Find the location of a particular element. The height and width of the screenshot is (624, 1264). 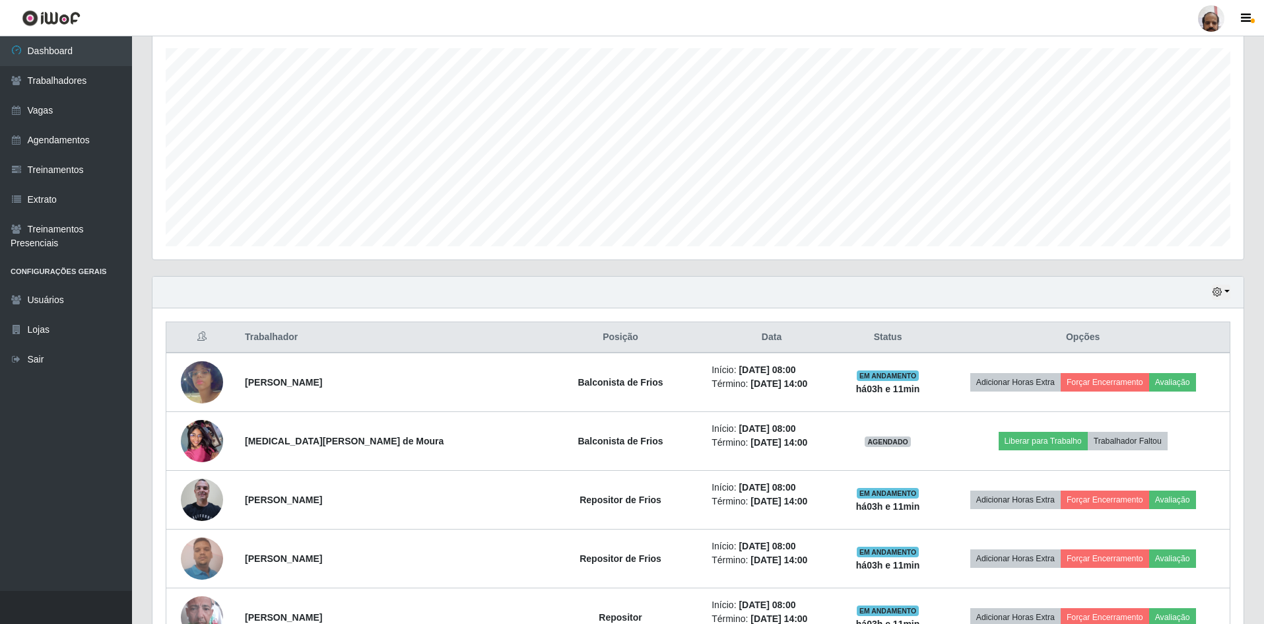

img: 1736193736674.jpeg is located at coordinates (202, 382).